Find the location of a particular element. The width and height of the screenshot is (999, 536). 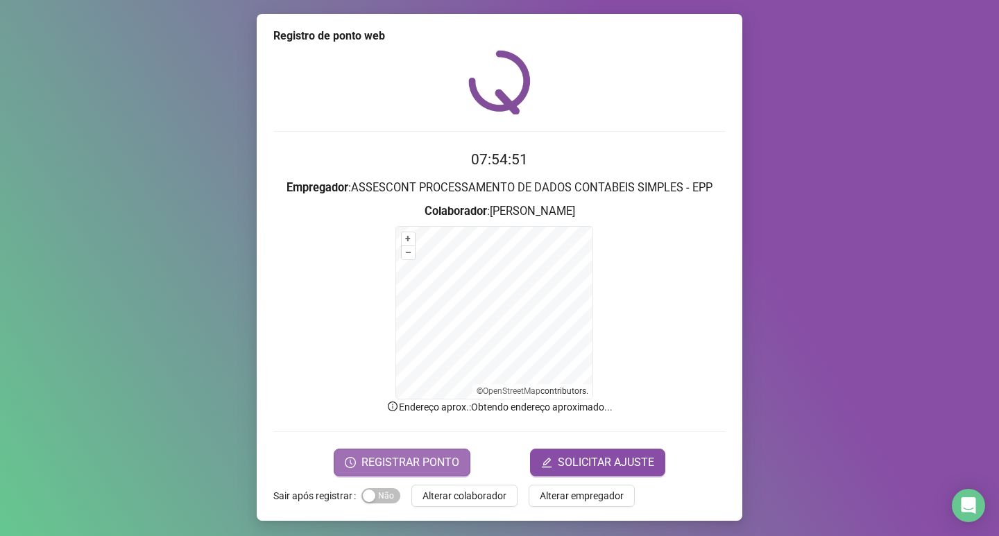

div: Registro de ponto web is located at coordinates (500, 36).